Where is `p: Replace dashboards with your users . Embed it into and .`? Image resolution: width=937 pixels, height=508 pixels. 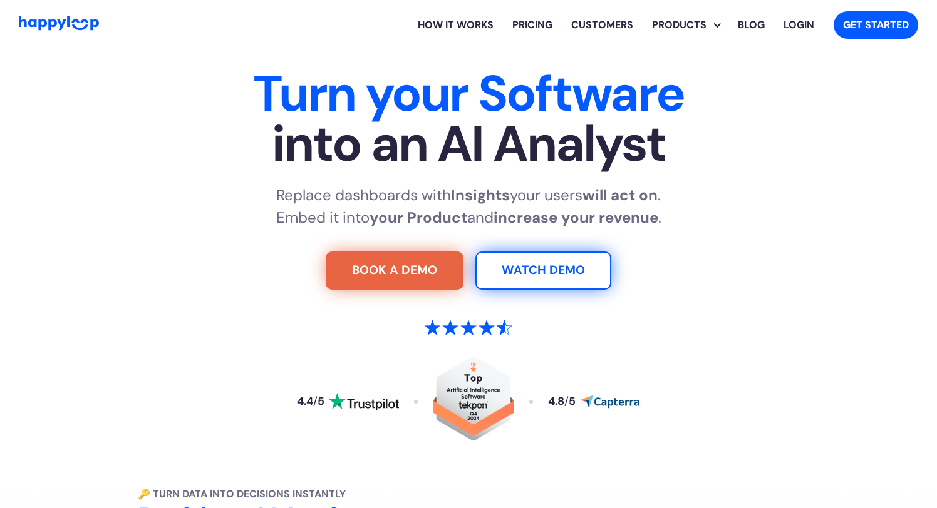 p: Replace dashboards with your users . Embed it into and . is located at coordinates (468, 207).